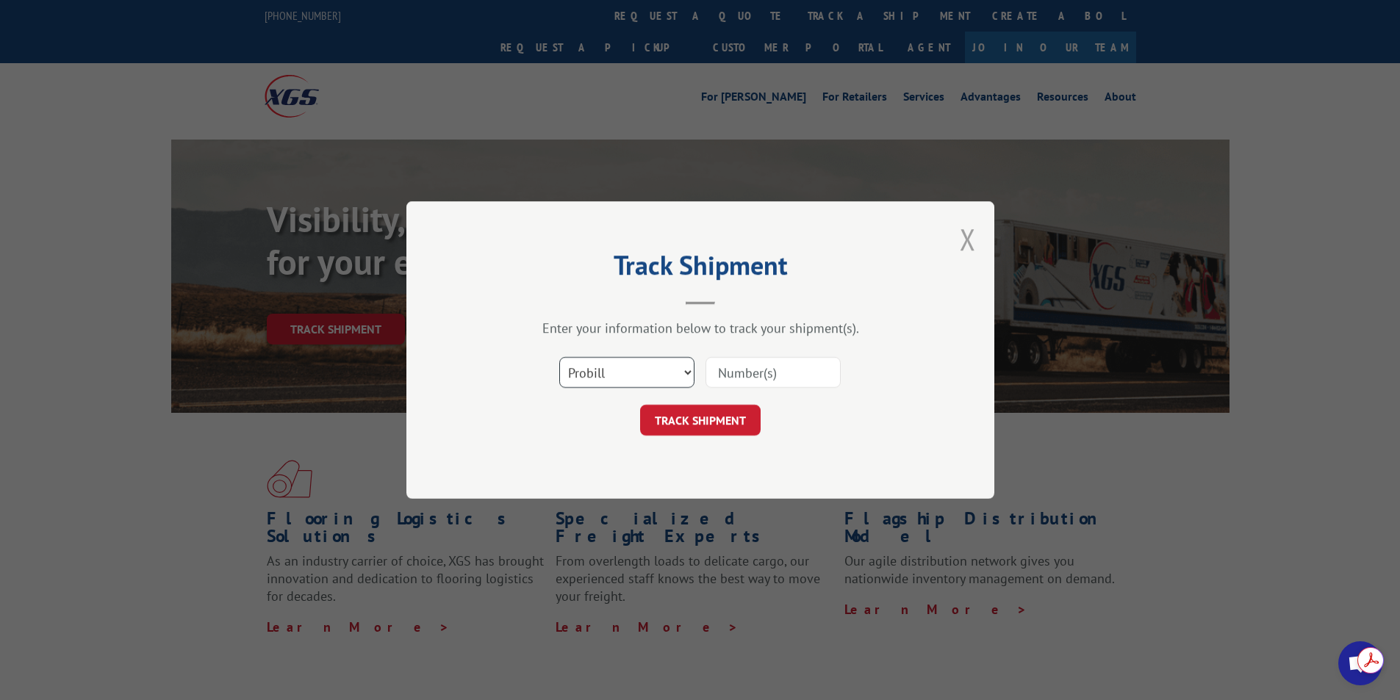  What do you see at coordinates (968, 239) in the screenshot?
I see `button: Close modal` at bounding box center [968, 239].